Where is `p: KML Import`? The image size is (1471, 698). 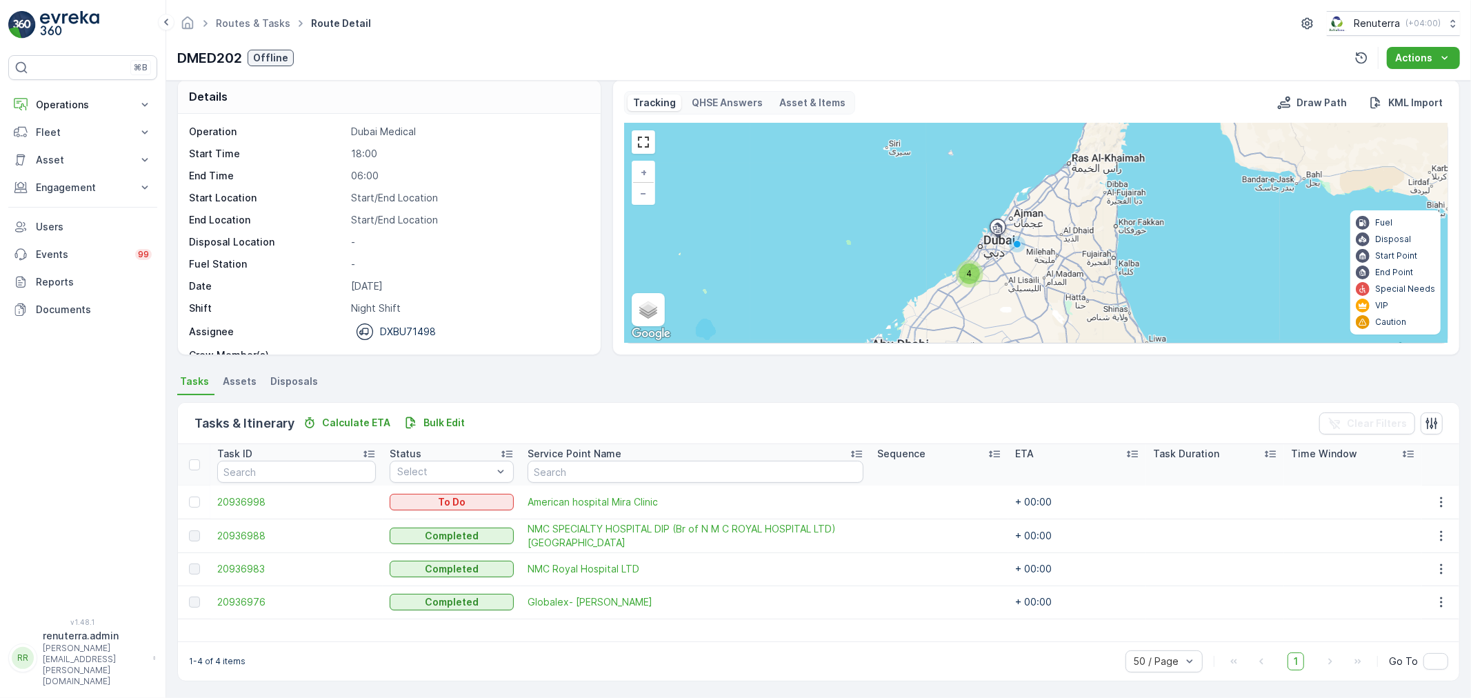
p: KML Import is located at coordinates (1415, 103).